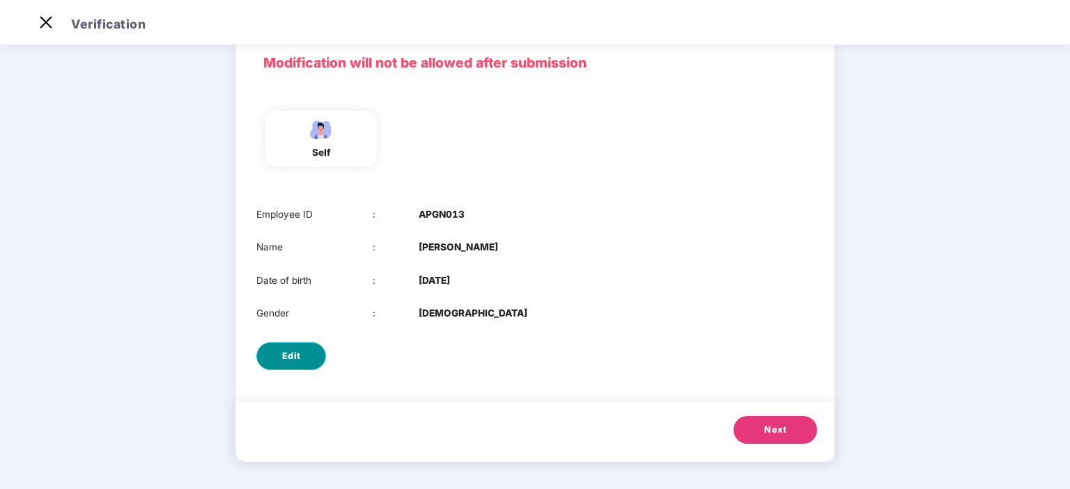  Describe the element at coordinates (314, 313) in the screenshot. I see `div: Gender` at that location.